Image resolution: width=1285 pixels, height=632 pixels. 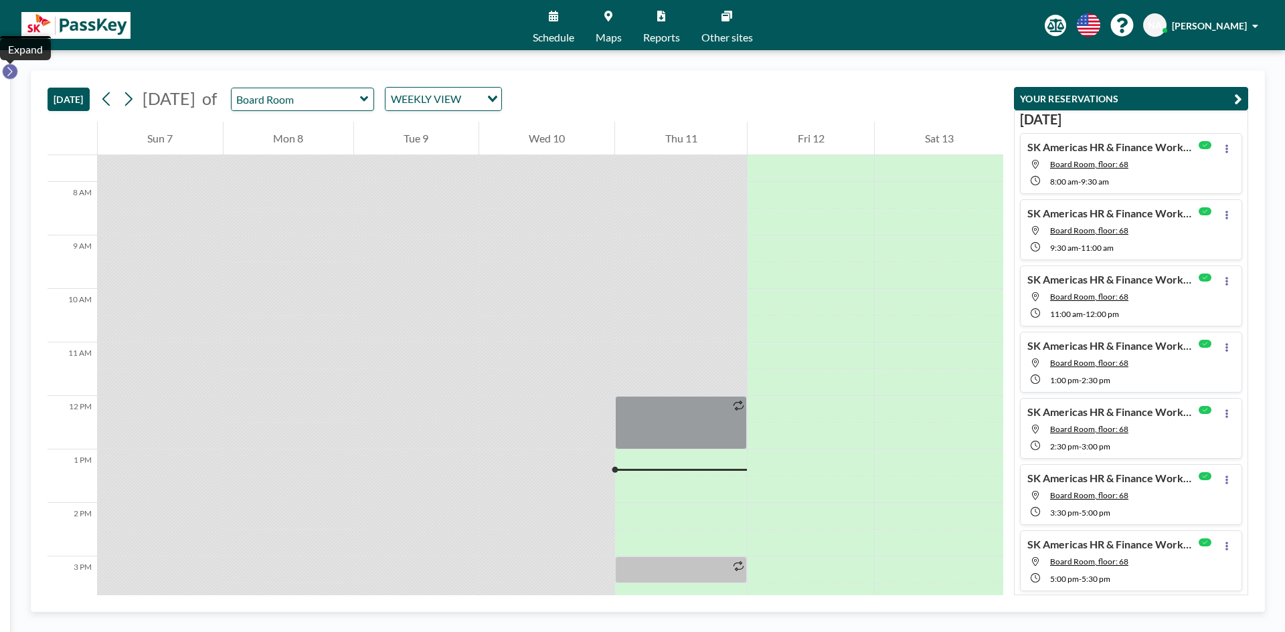 What do you see at coordinates (72, 209) in the screenshot?
I see `div: 8 AM` at bounding box center [72, 209].